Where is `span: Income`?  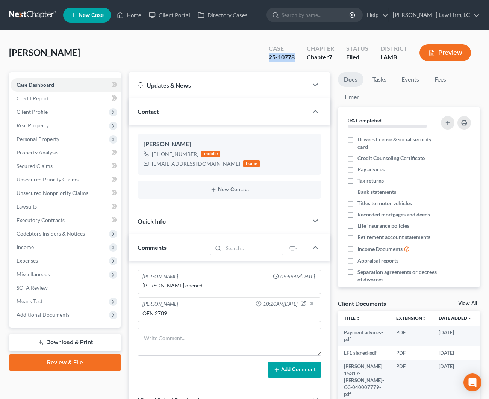 span: Income is located at coordinates (25, 247).